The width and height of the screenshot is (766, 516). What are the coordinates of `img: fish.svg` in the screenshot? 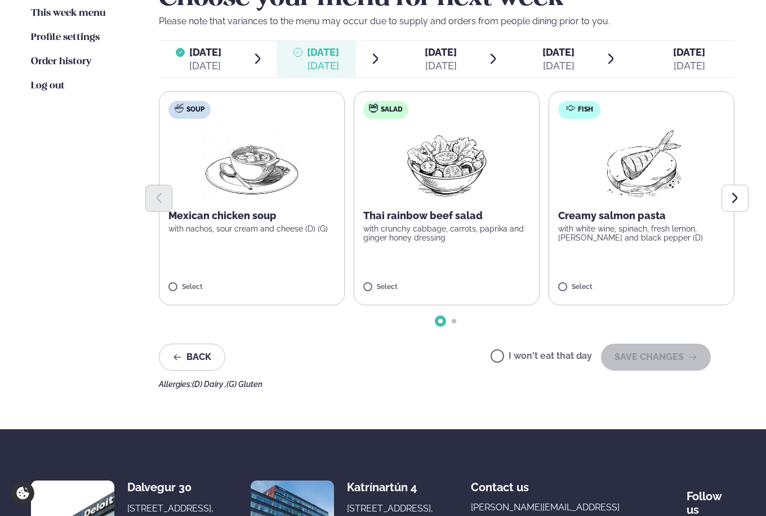 It's located at (570, 108).